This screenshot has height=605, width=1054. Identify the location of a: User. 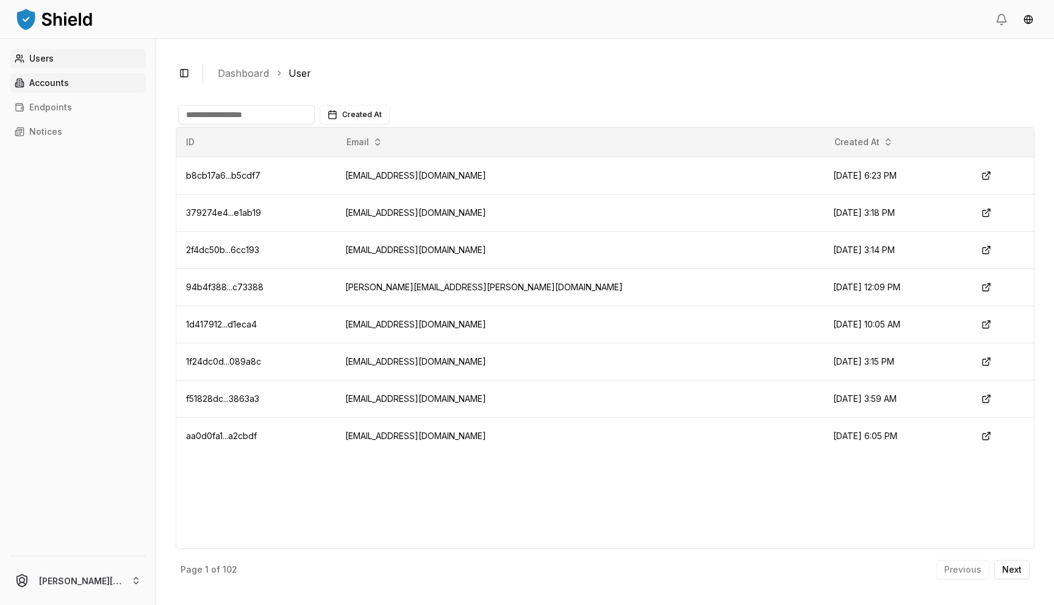
(300, 73).